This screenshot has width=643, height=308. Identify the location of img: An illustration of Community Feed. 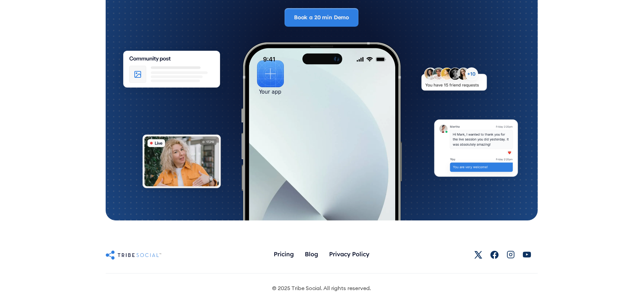
(171, 72).